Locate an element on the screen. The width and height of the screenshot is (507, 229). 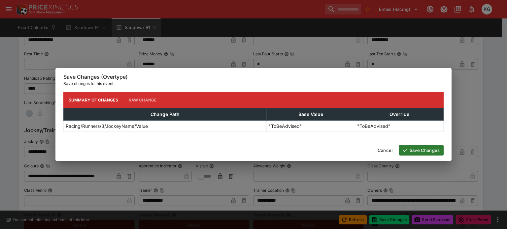
button: Save Changes is located at coordinates (421, 150).